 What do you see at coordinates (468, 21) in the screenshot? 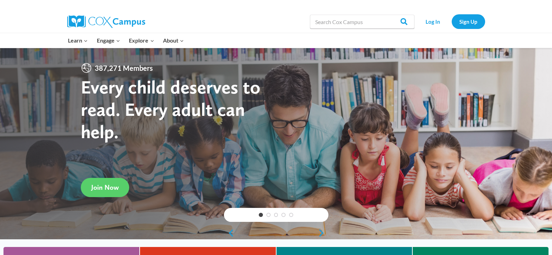
I see `a: Sign Up` at bounding box center [468, 21].